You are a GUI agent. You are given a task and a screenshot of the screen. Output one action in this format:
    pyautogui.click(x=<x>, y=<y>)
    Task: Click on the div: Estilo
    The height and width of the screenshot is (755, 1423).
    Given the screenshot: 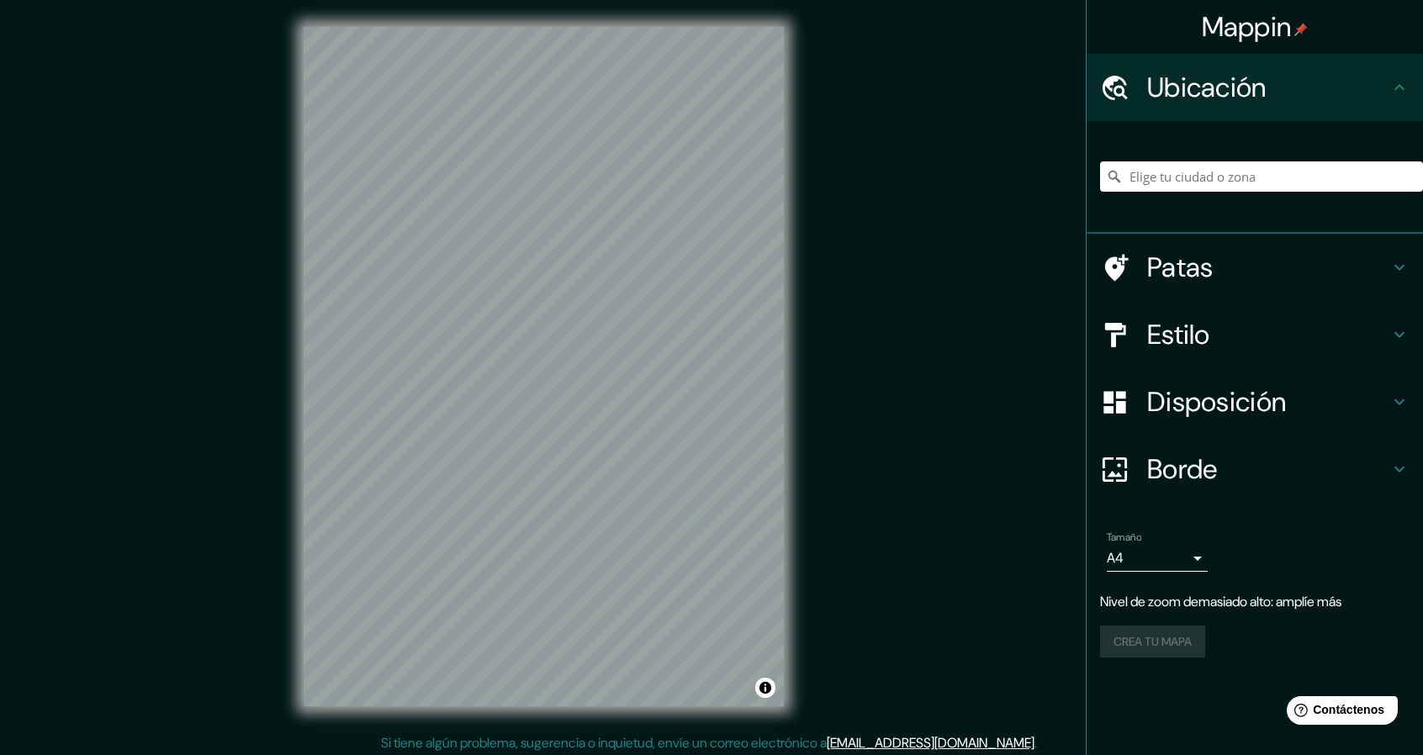 What is the action you would take?
    pyautogui.click(x=1255, y=335)
    